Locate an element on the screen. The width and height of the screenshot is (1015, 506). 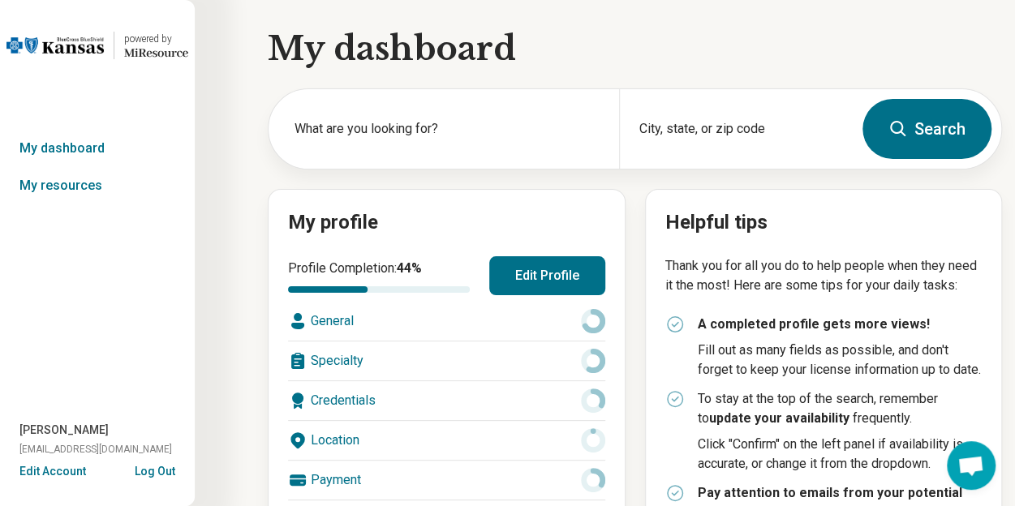
strong: update your availability is located at coordinates (779, 418).